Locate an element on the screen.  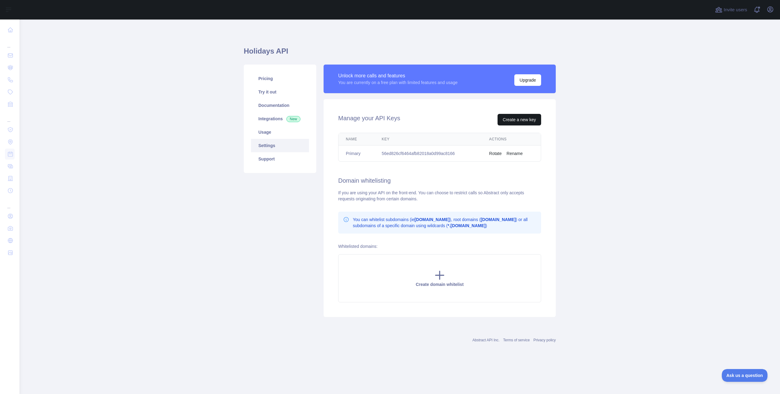
span: New is located at coordinates (294, 119).